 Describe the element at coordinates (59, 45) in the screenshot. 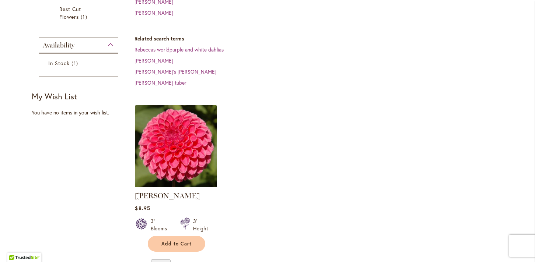

I see `span: Availability` at that location.